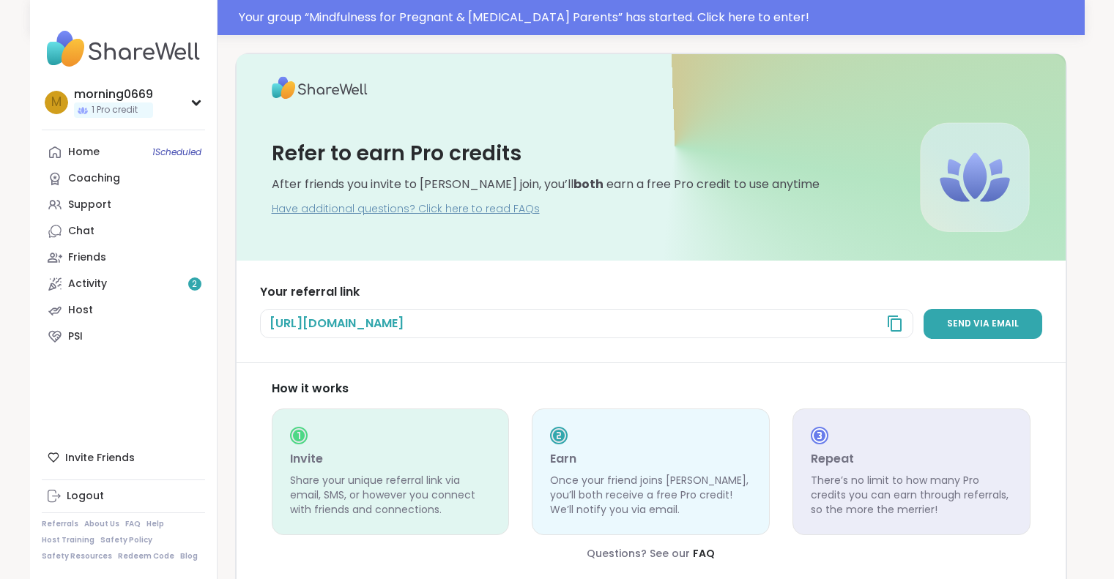 The width and height of the screenshot is (1114, 579). Describe the element at coordinates (123, 337) in the screenshot. I see `a: PSI` at that location.